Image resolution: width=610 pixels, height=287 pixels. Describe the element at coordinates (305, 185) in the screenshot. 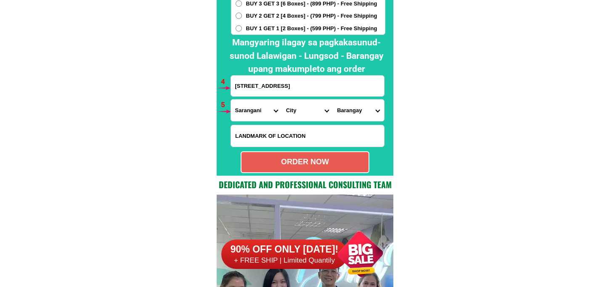

I see `h2: Dedicated and professional consulting team` at that location.